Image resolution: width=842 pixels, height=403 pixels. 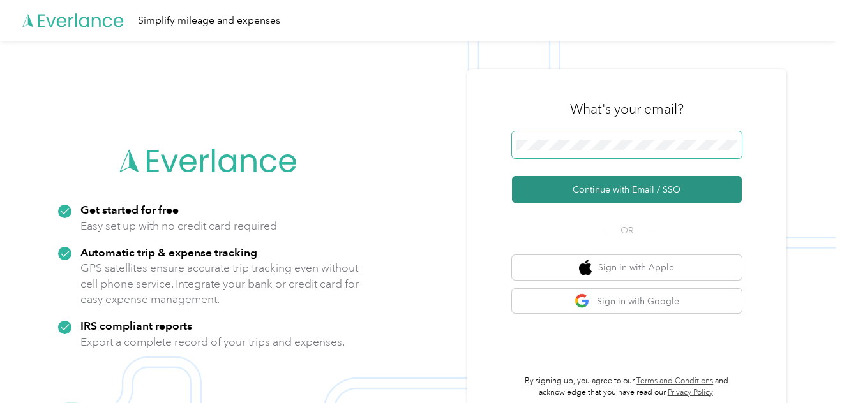 I want to click on button: google logoSign in with Google, so click(x=627, y=301).